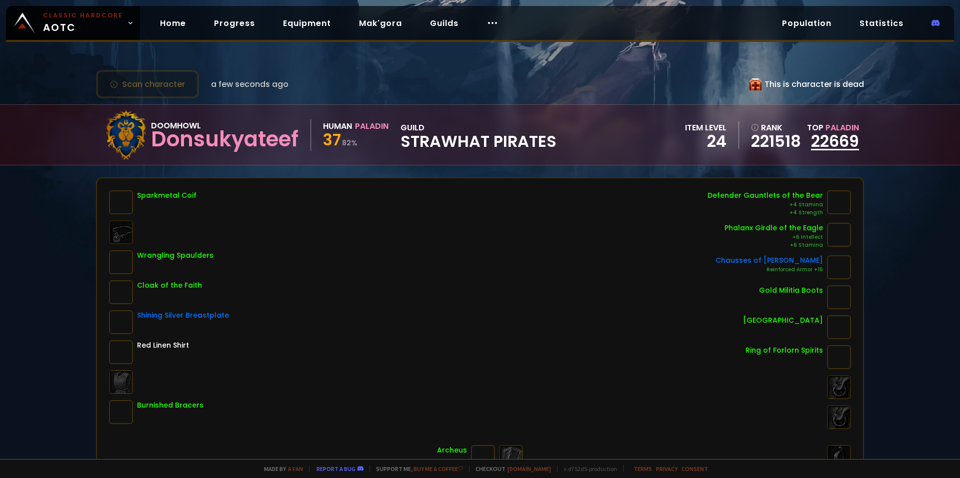 The width and height of the screenshot is (960, 478). Describe the element at coordinates (483, 457) in the screenshot. I see `img: item-2000` at that location.